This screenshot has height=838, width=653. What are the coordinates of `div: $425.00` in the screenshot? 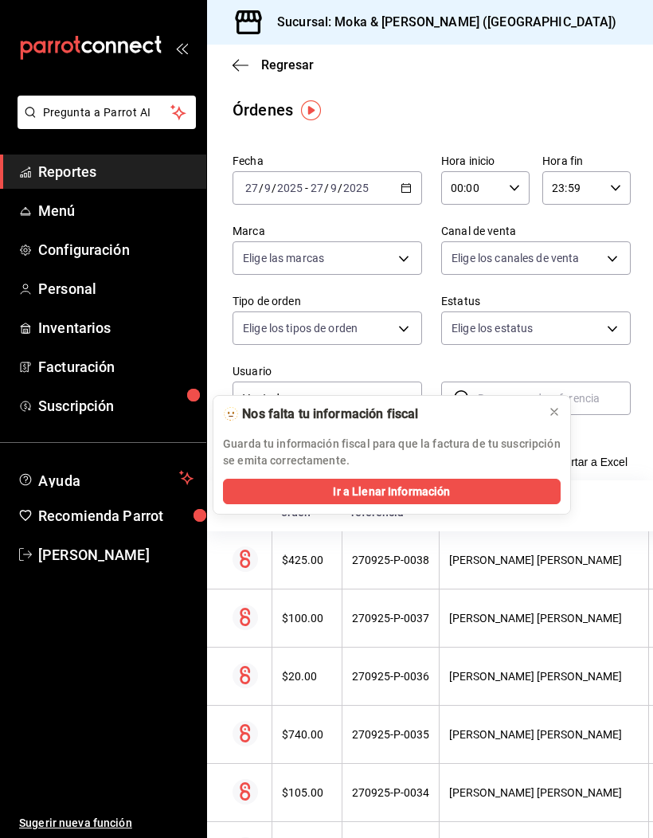 It's located at (307, 560).